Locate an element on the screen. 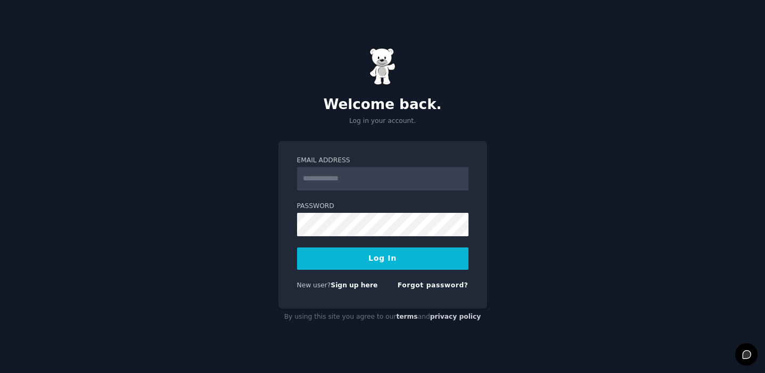  img: Gummy Bear is located at coordinates (383, 67).